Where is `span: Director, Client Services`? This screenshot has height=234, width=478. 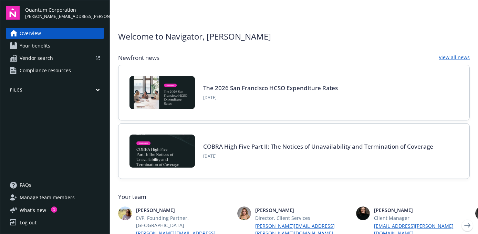 span: Director, Client Services is located at coordinates (303, 218).